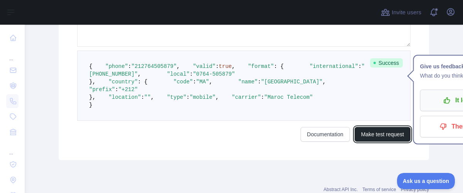 Image resolution: width=463 pixels, height=193 pixels. Describe the element at coordinates (289, 97) in the screenshot. I see `span: "Maroc Telecom"` at that location.